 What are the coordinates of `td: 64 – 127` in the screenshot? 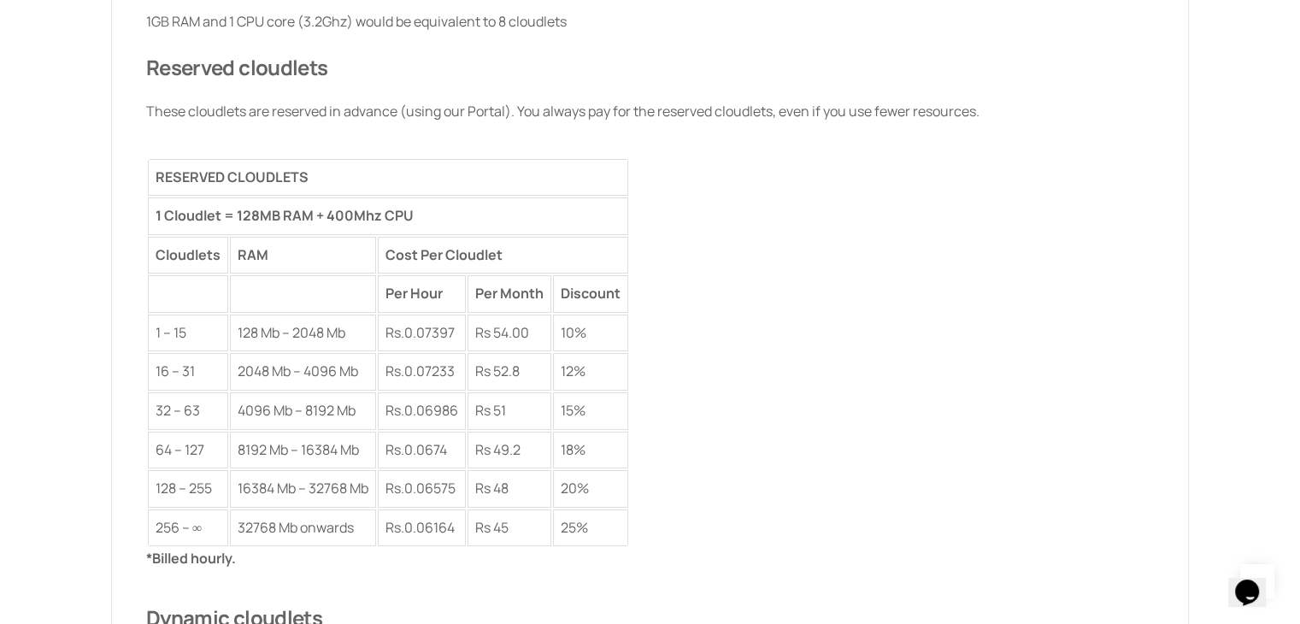 It's located at (188, 450).